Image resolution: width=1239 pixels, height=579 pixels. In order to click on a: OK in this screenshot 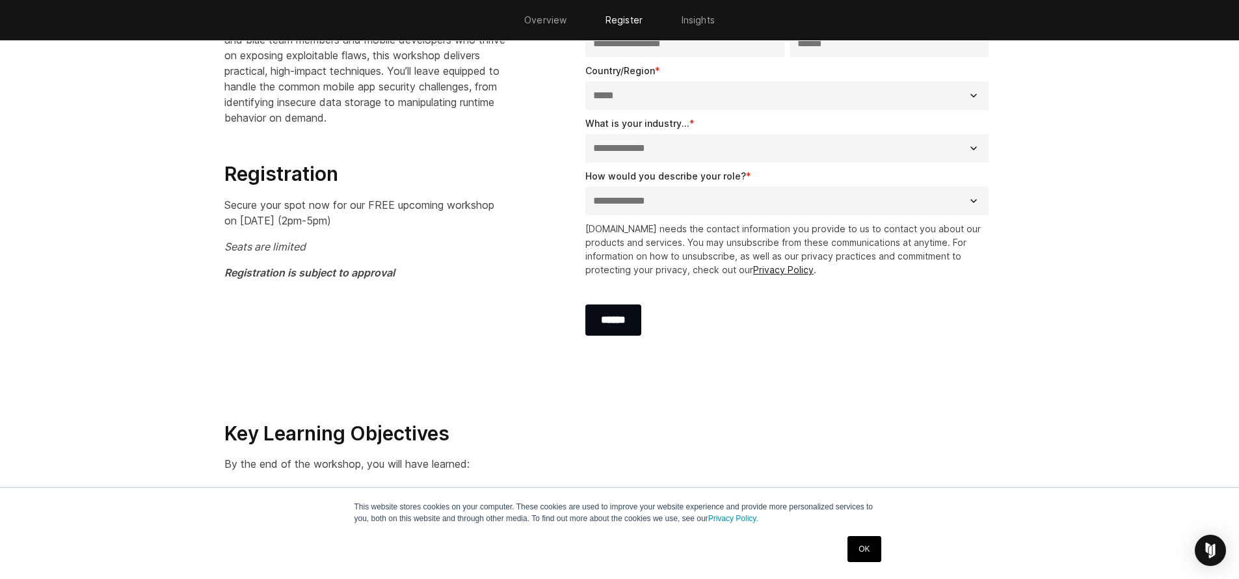, I will do `click(863, 549)`.